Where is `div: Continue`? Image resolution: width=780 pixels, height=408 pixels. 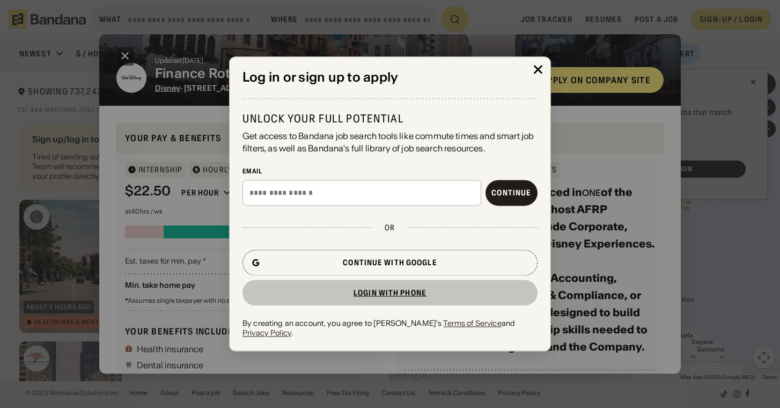
div: Continue is located at coordinates (511, 193).